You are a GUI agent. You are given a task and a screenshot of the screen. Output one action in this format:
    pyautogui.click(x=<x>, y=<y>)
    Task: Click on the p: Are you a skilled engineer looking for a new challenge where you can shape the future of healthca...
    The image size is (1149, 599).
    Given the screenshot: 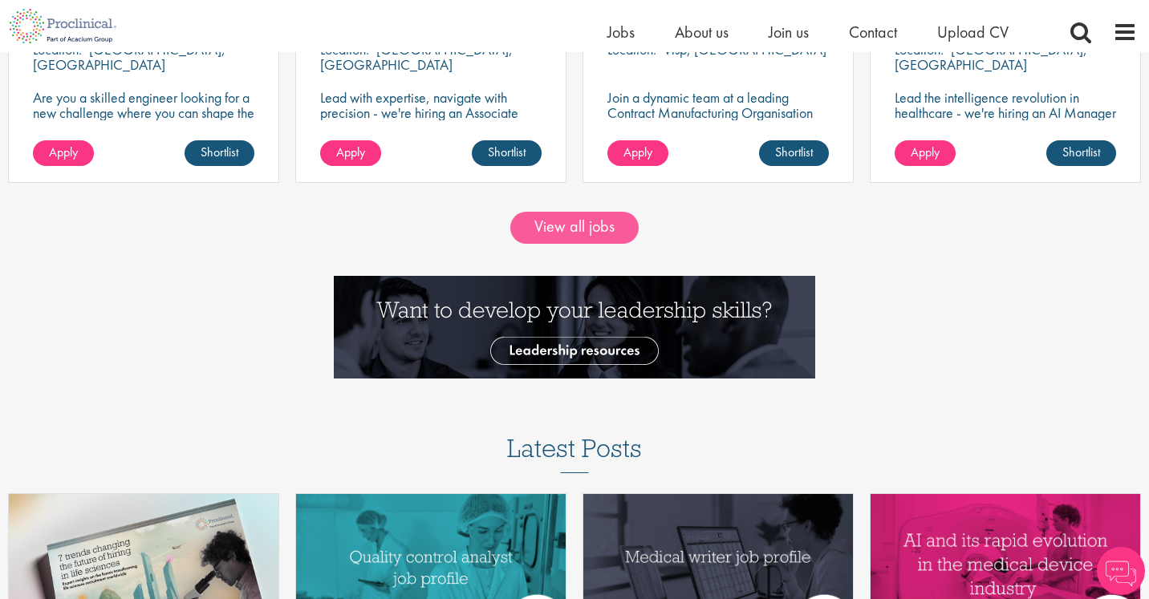 What is the action you would take?
    pyautogui.click(x=144, y=120)
    